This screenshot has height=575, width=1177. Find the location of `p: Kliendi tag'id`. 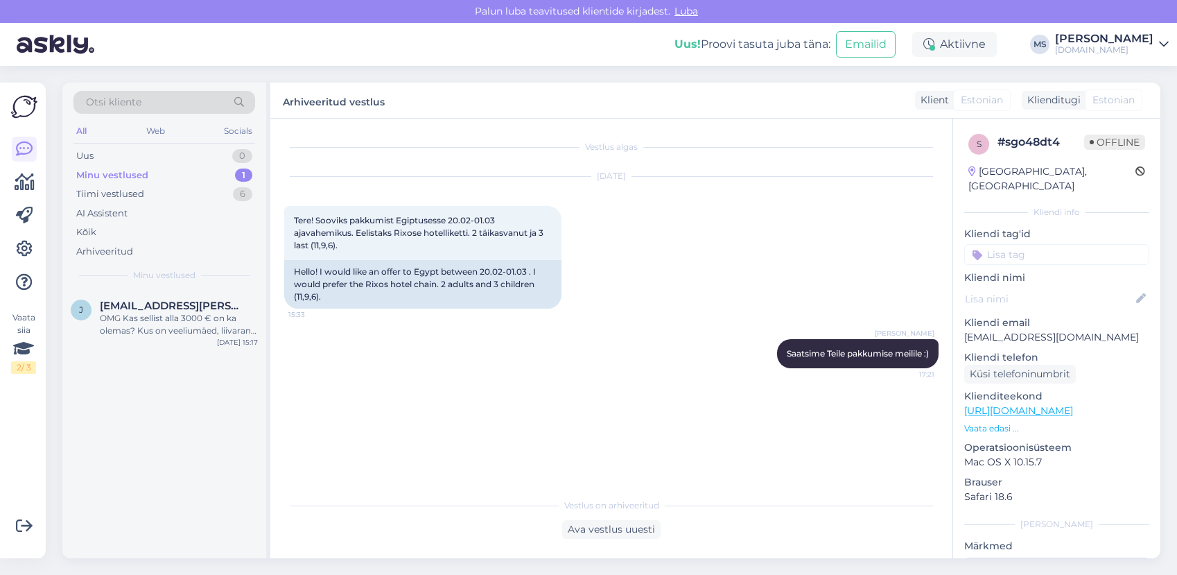

p: Kliendi tag'id is located at coordinates (1056, 234).